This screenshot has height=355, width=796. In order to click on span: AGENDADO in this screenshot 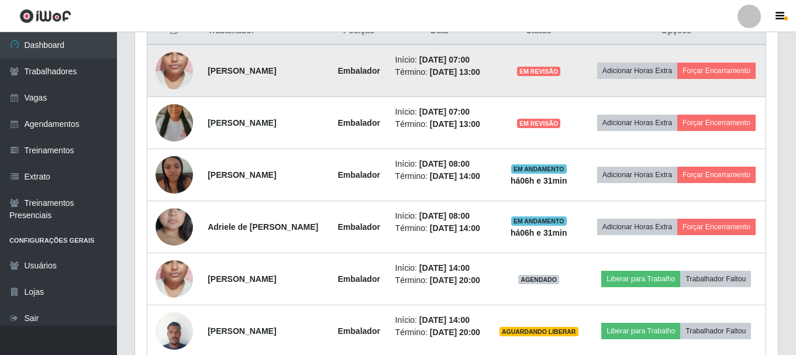, I will do `click(538, 279)`.